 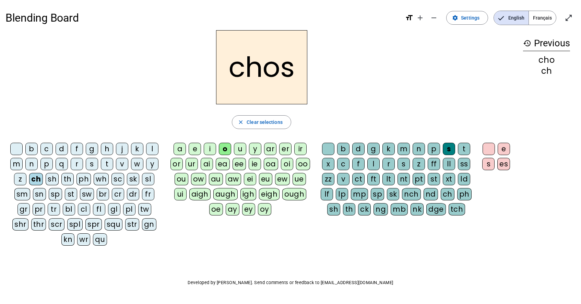 I want to click on div: ck, so click(x=364, y=209).